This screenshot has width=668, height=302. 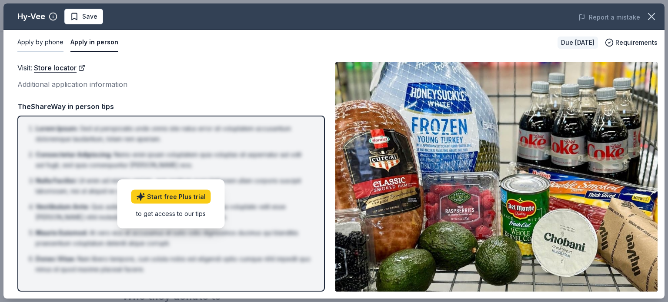 What do you see at coordinates (173, 264) in the screenshot?
I see `li: Nam libero tempore, cum soluta nobis est eligendi optio cumque nihil impedit quo minus id quod ma...` at bounding box center [173, 264].